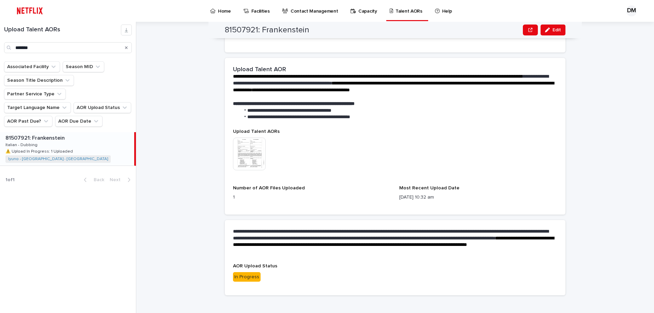  What do you see at coordinates (22, 144) in the screenshot?
I see `p: Italian - Dubbing` at bounding box center [22, 144].